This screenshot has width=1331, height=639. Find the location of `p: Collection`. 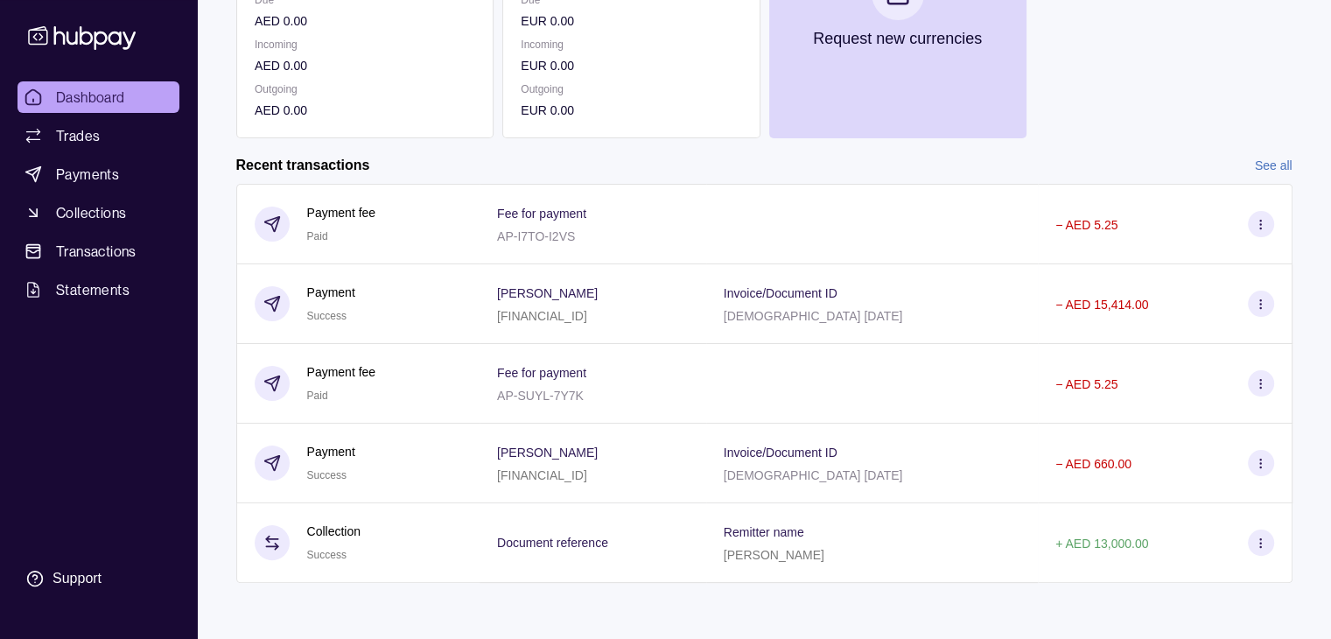

p: Collection is located at coordinates (333, 531).